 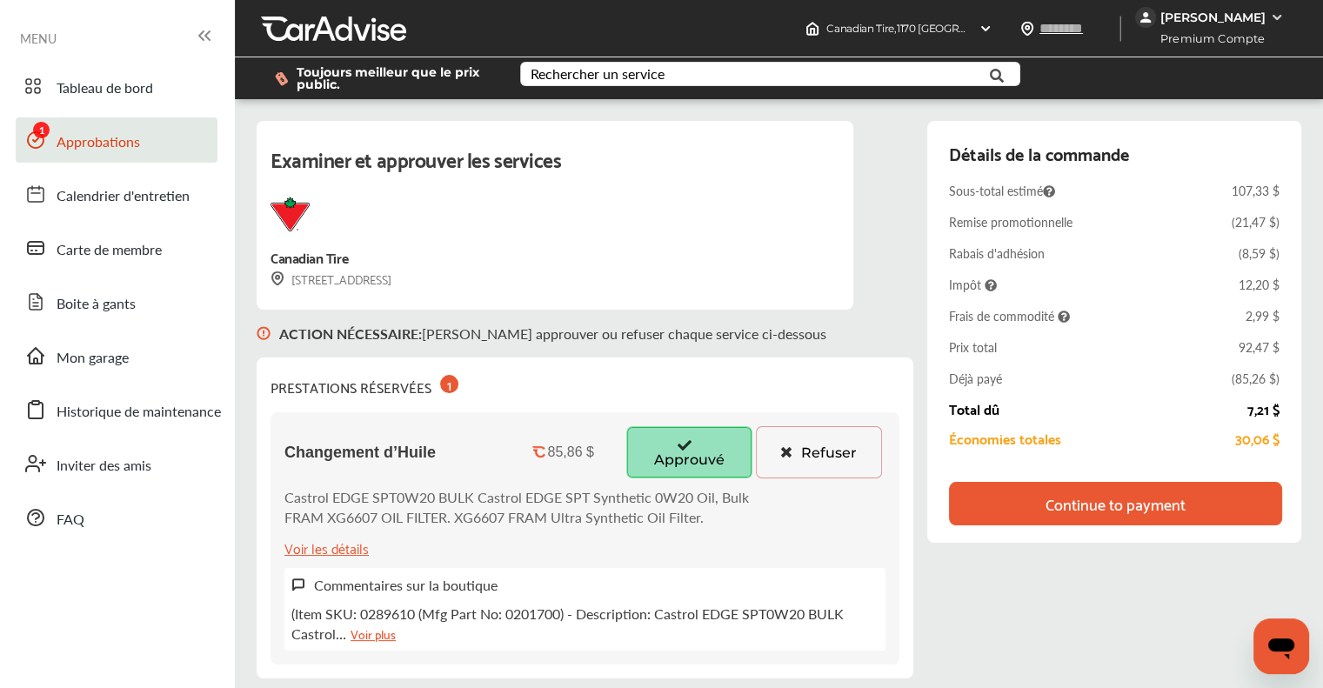 I want to click on a: Carte de membre, so click(x=117, y=248).